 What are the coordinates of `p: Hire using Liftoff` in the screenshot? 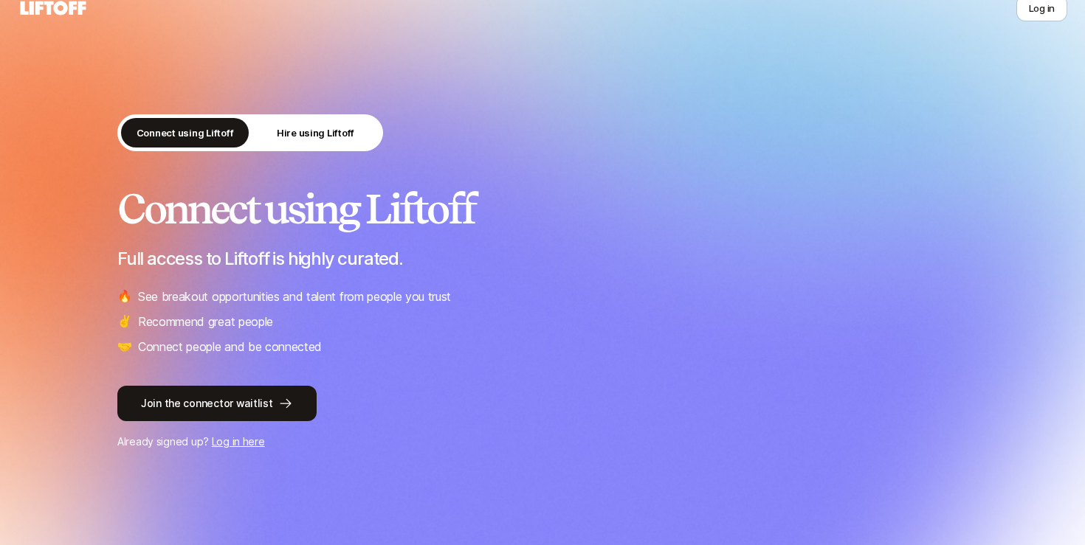 It's located at (315, 133).